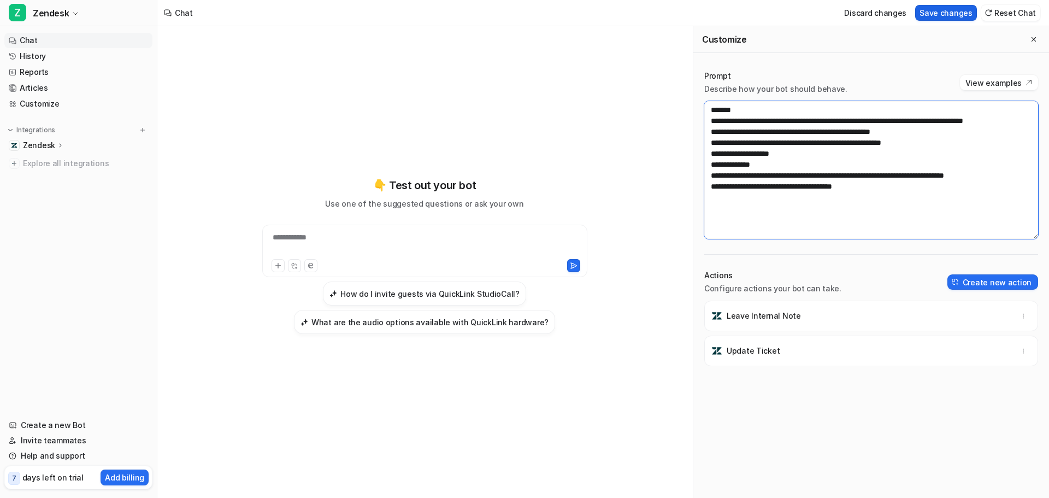 The image size is (1049, 498). Describe the element at coordinates (78, 456) in the screenshot. I see `a: Help and support` at that location.